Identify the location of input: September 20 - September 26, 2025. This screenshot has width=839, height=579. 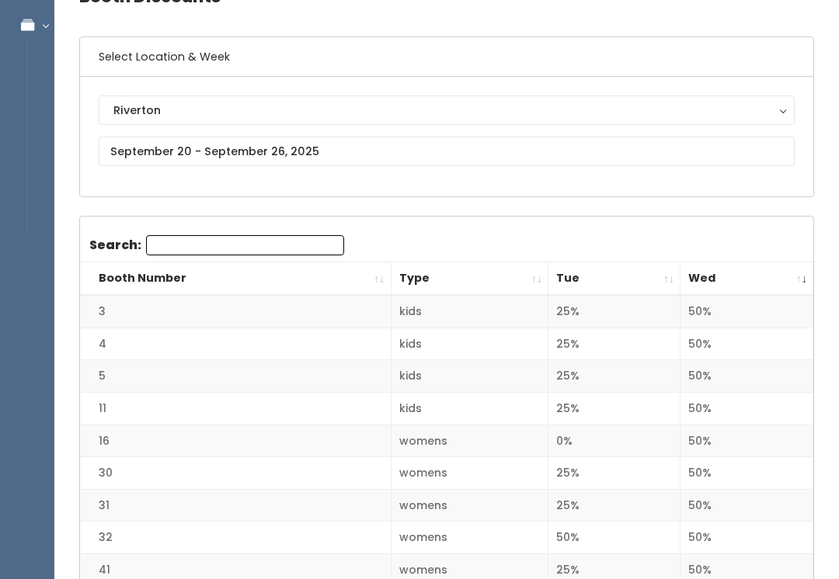
(446, 151).